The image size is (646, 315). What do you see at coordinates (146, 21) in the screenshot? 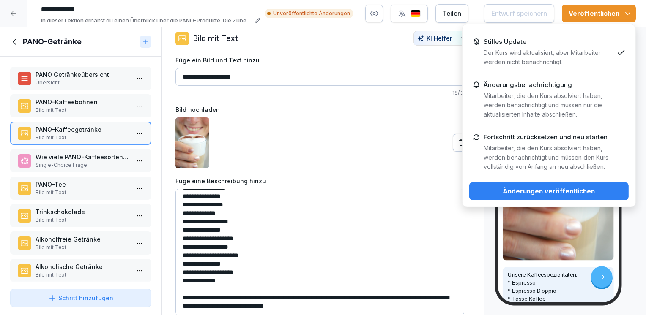
I see `p: In dieser Lektion erhältst du einen Überblick über die PANO-Produkte. Die Zubereitung lernst du s...` at bounding box center [146, 21].